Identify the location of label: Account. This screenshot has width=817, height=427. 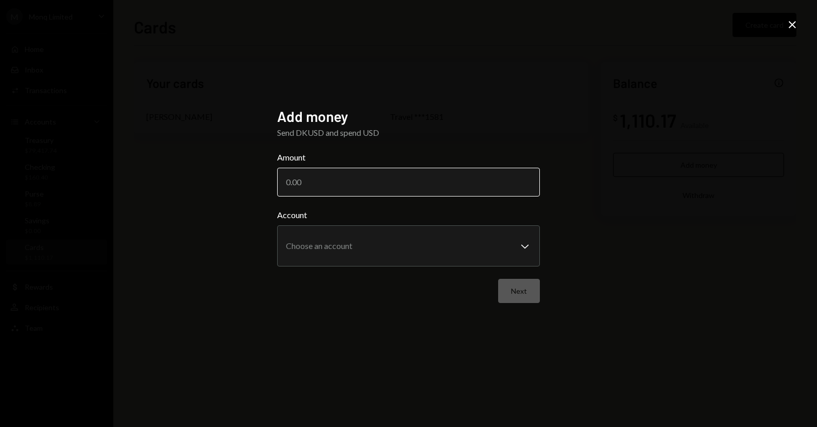
(408, 215).